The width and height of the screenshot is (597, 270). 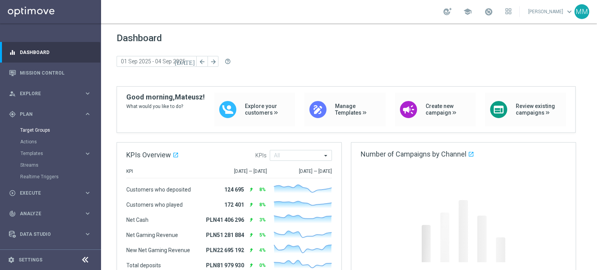 What do you see at coordinates (12, 214) in the screenshot?
I see `i: track_changes` at bounding box center [12, 214].